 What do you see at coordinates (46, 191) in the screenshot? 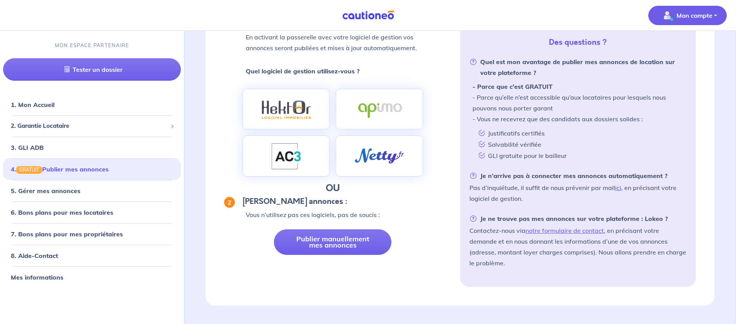
I see `a: 5. Gérer mes annonces` at bounding box center [46, 191].